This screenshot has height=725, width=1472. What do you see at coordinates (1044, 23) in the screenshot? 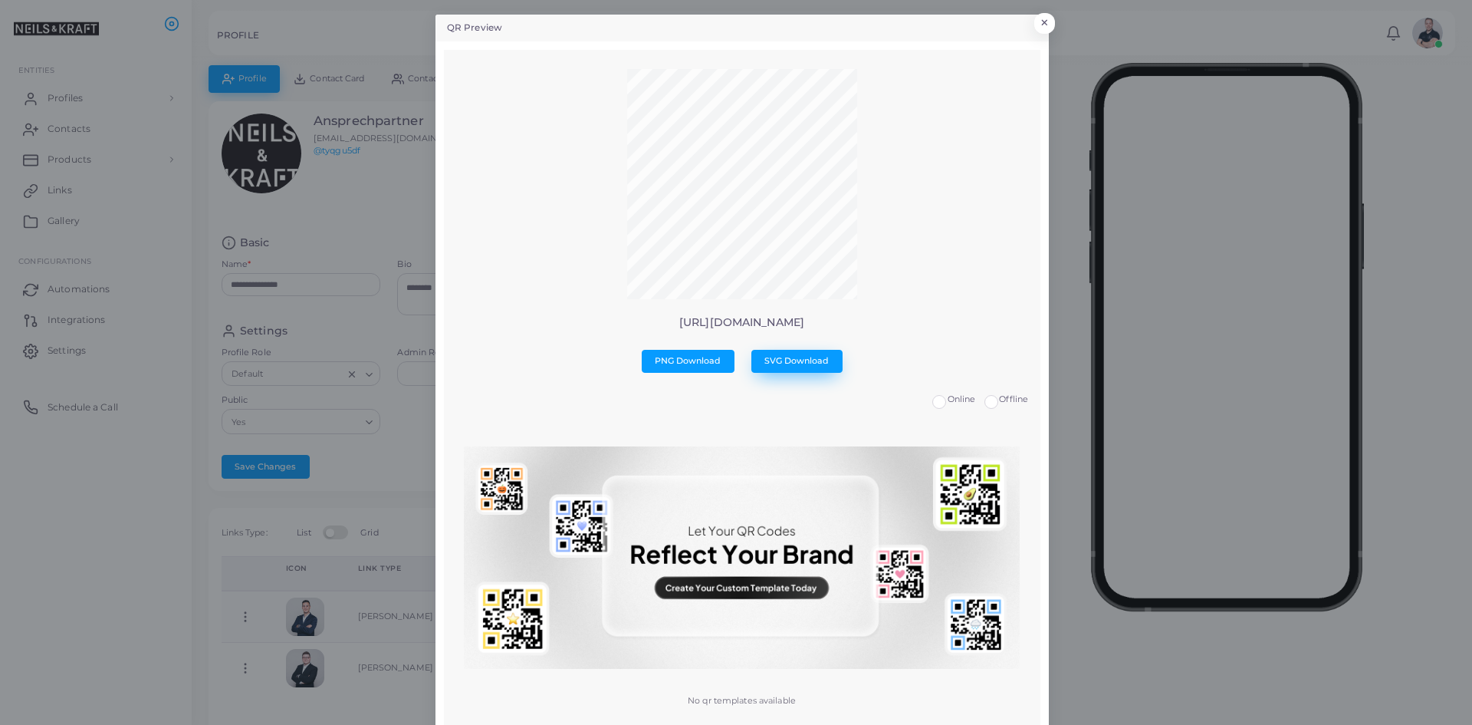
I see `button: Close` at bounding box center [1044, 23].